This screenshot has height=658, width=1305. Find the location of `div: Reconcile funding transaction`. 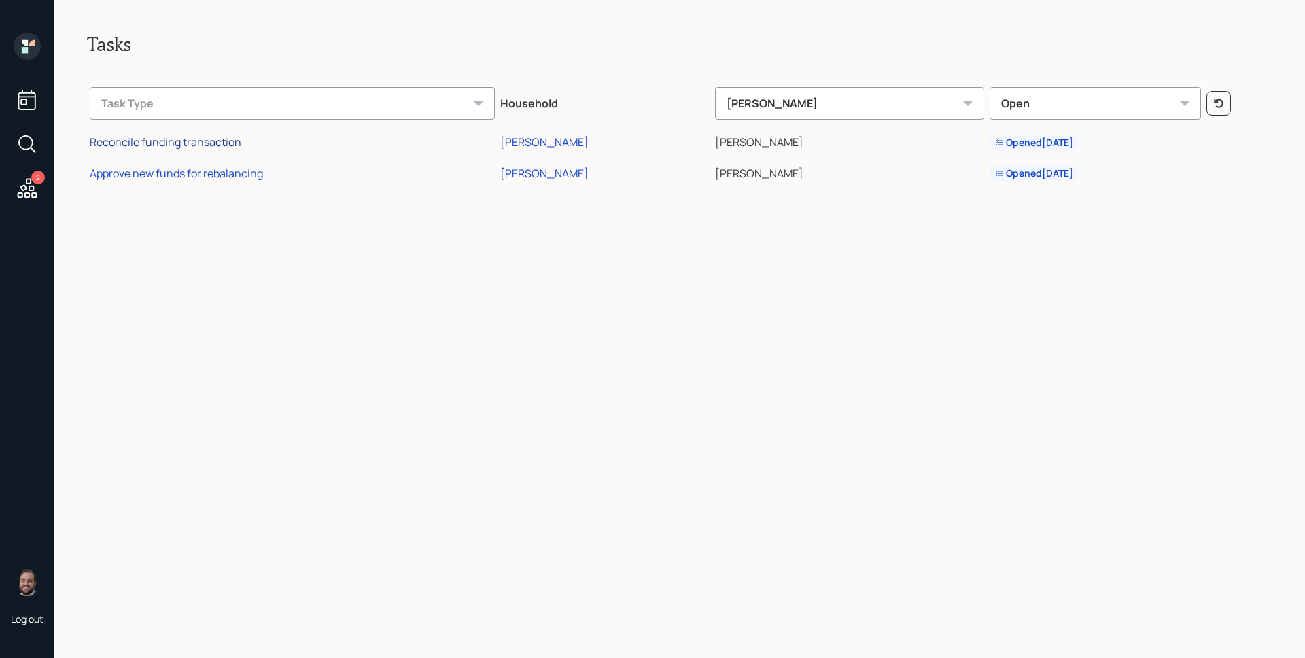

div: Reconcile funding transaction is located at coordinates (165, 142).